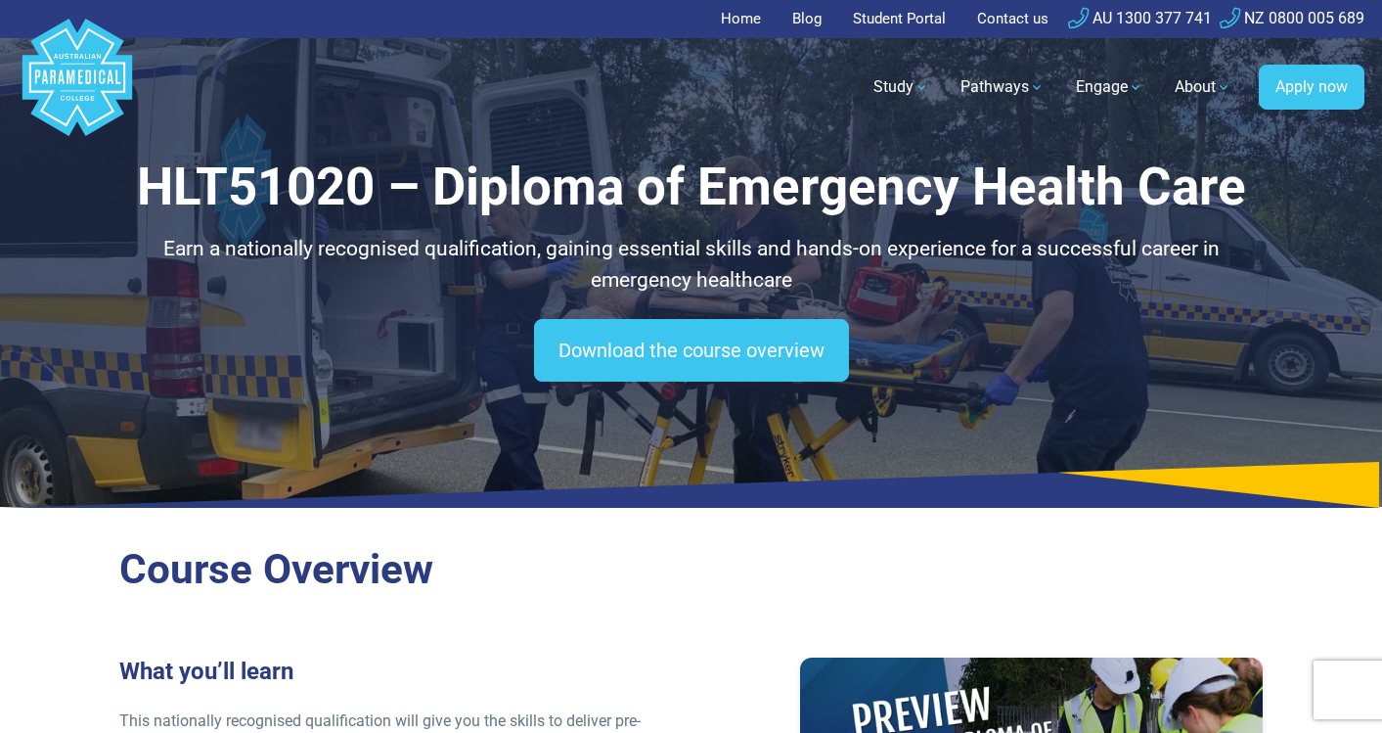 This screenshot has width=1382, height=733. Describe the element at coordinates (692, 350) in the screenshot. I see `a: Download the course overview` at that location.